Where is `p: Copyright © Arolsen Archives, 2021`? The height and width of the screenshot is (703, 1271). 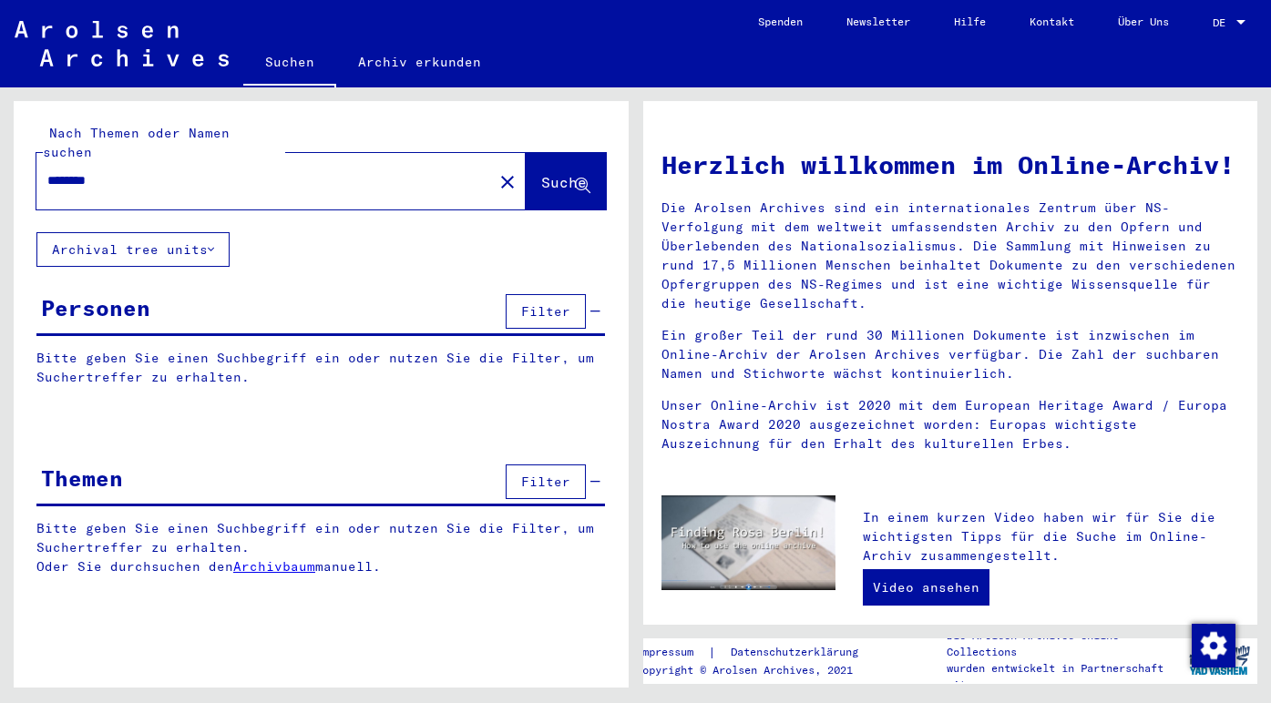 p: Copyright © Arolsen Archives, 2021 is located at coordinates (758, 670).